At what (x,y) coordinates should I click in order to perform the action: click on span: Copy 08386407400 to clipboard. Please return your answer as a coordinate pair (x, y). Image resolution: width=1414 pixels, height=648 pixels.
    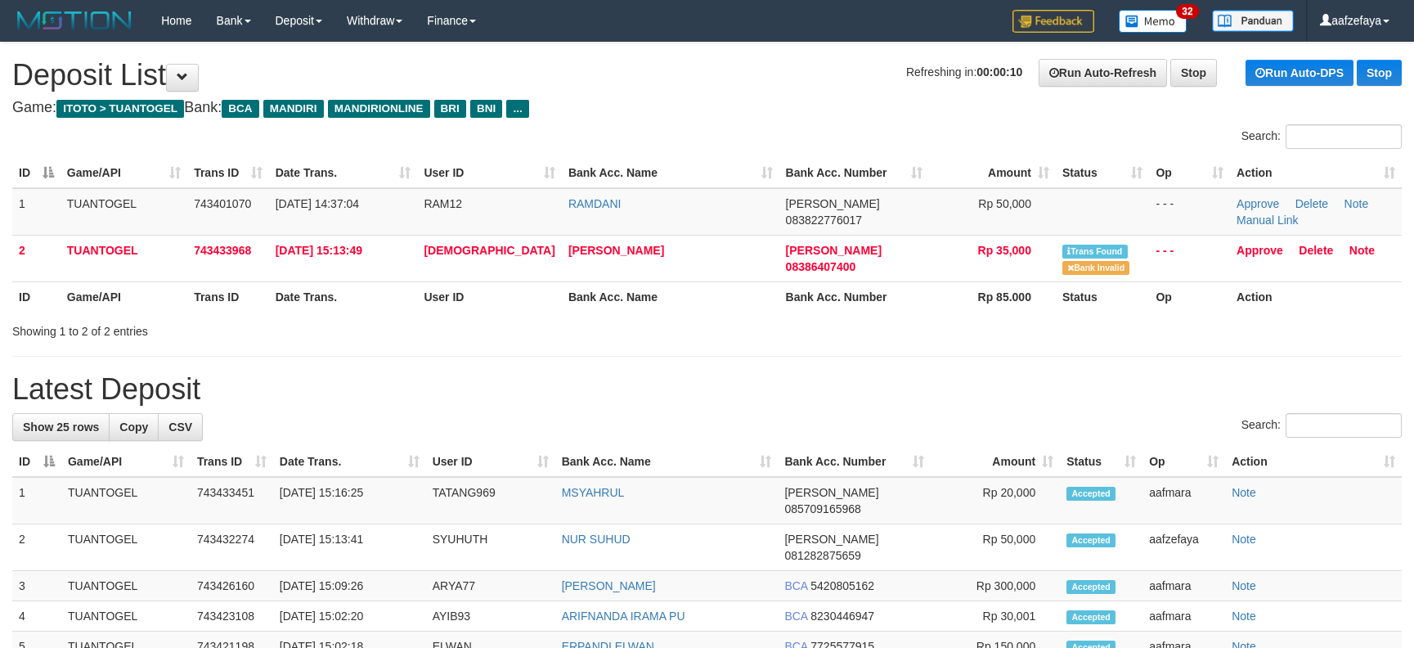
    Looking at the image, I should click on (821, 267).